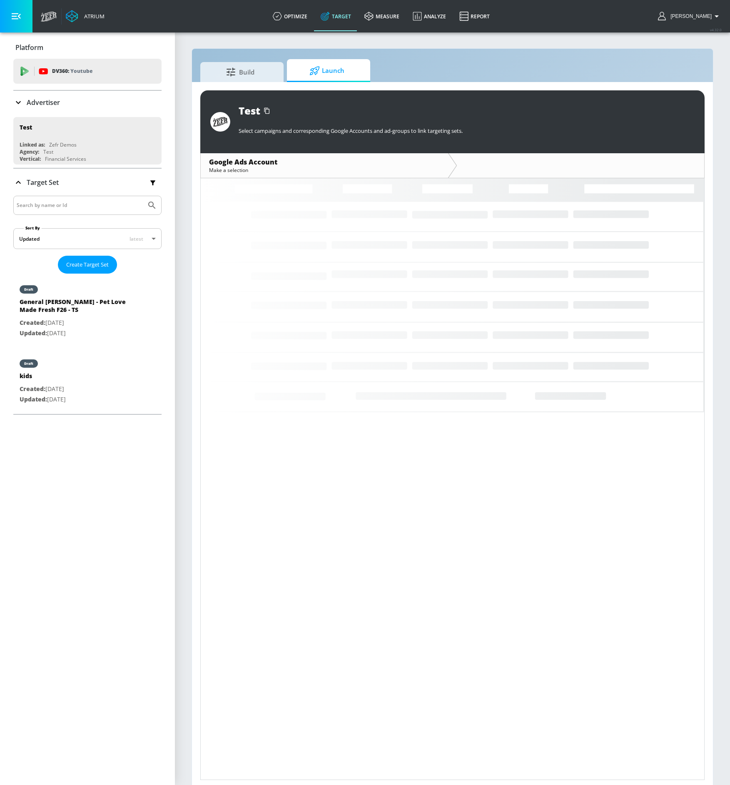 Image resolution: width=730 pixels, height=785 pixels. I want to click on a: Atrium, so click(85, 16).